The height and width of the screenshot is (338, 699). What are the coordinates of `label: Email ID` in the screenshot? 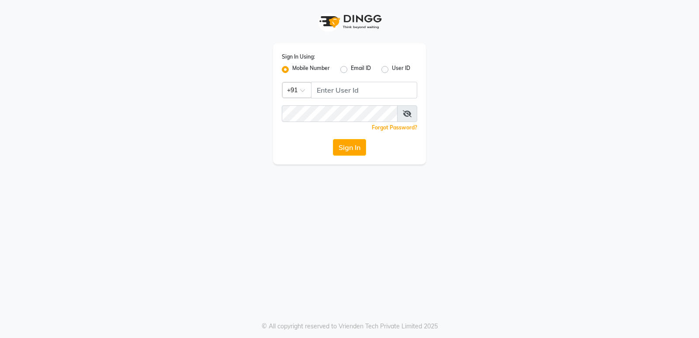 It's located at (361, 69).